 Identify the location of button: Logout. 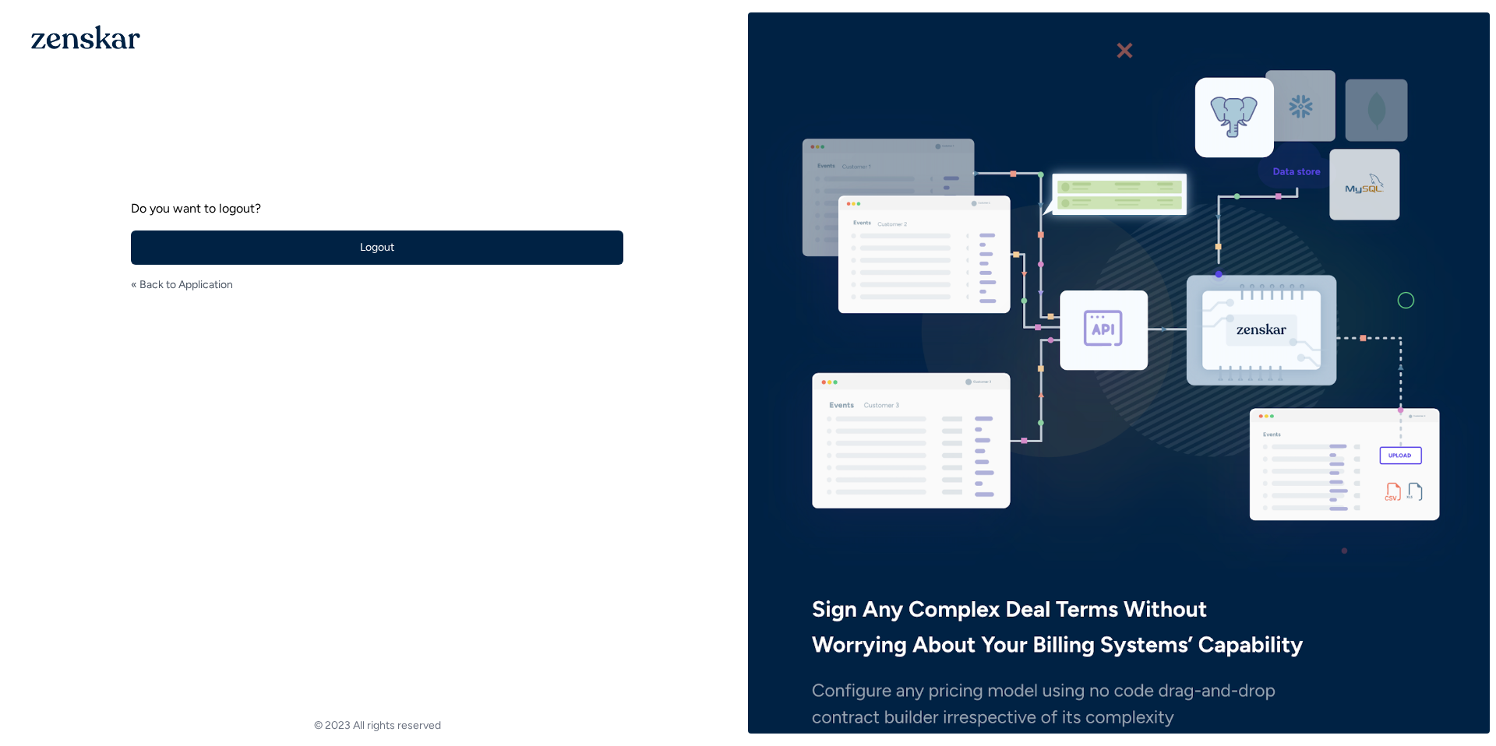
(377, 248).